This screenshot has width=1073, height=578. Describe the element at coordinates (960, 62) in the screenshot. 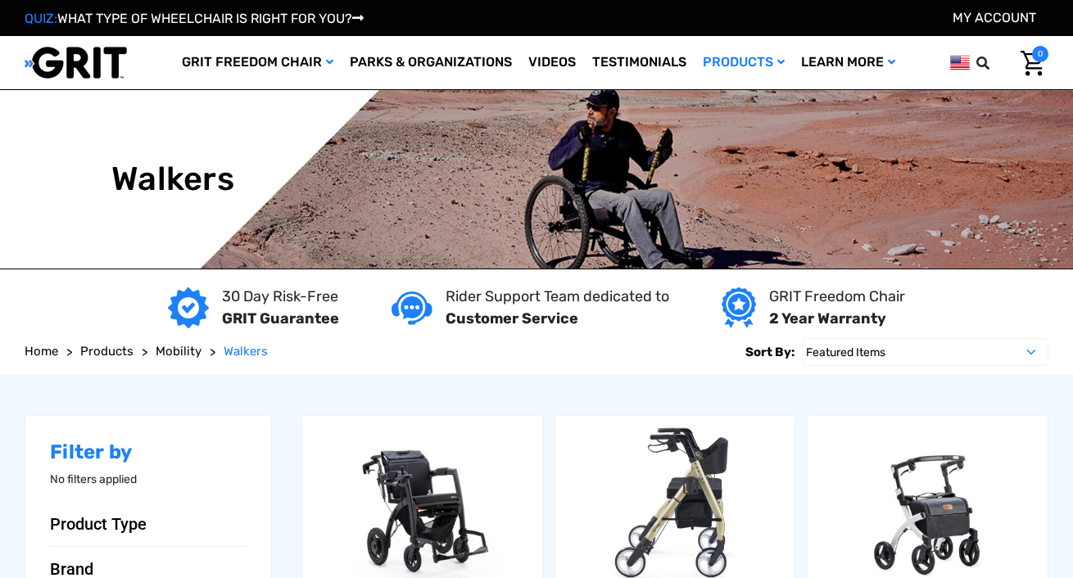

I see `img: us.png` at that location.